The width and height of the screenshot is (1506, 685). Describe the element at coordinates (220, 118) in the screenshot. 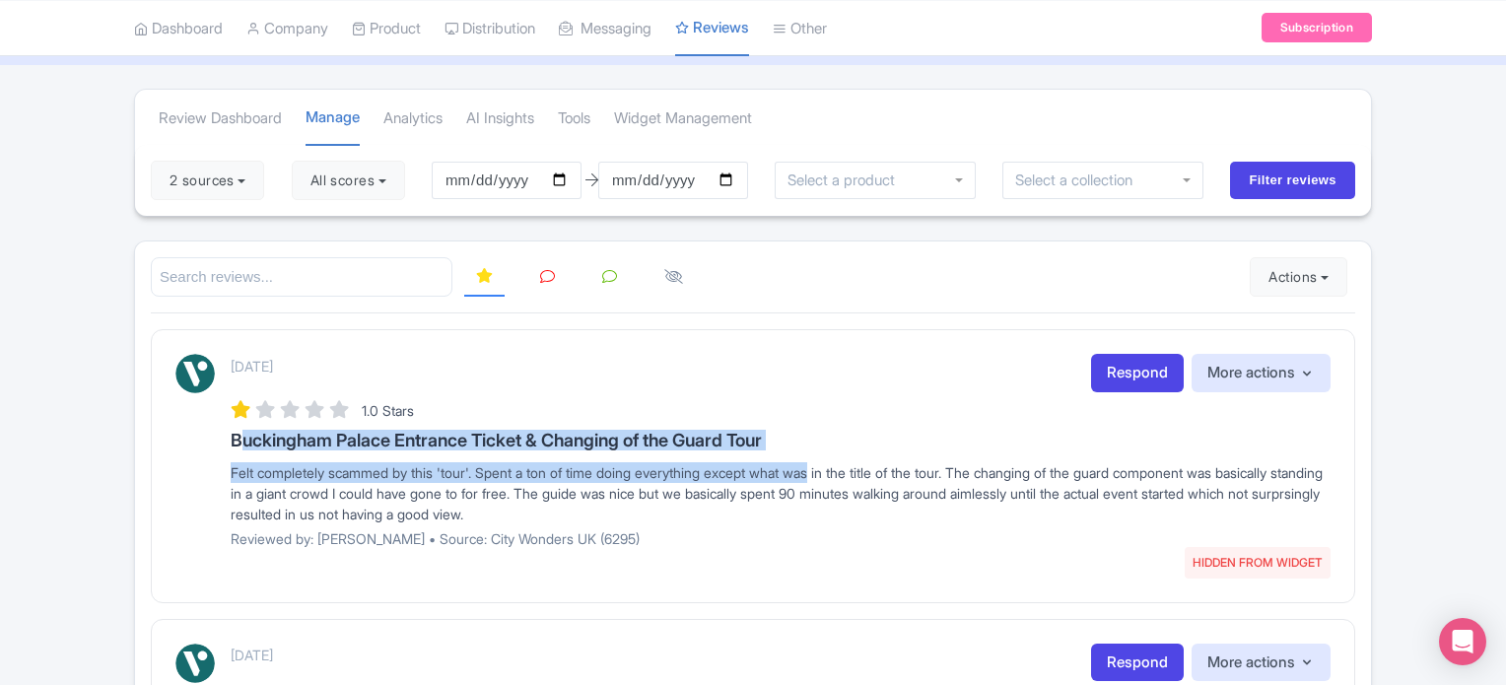

I see `a: Review Dashboard` at that location.